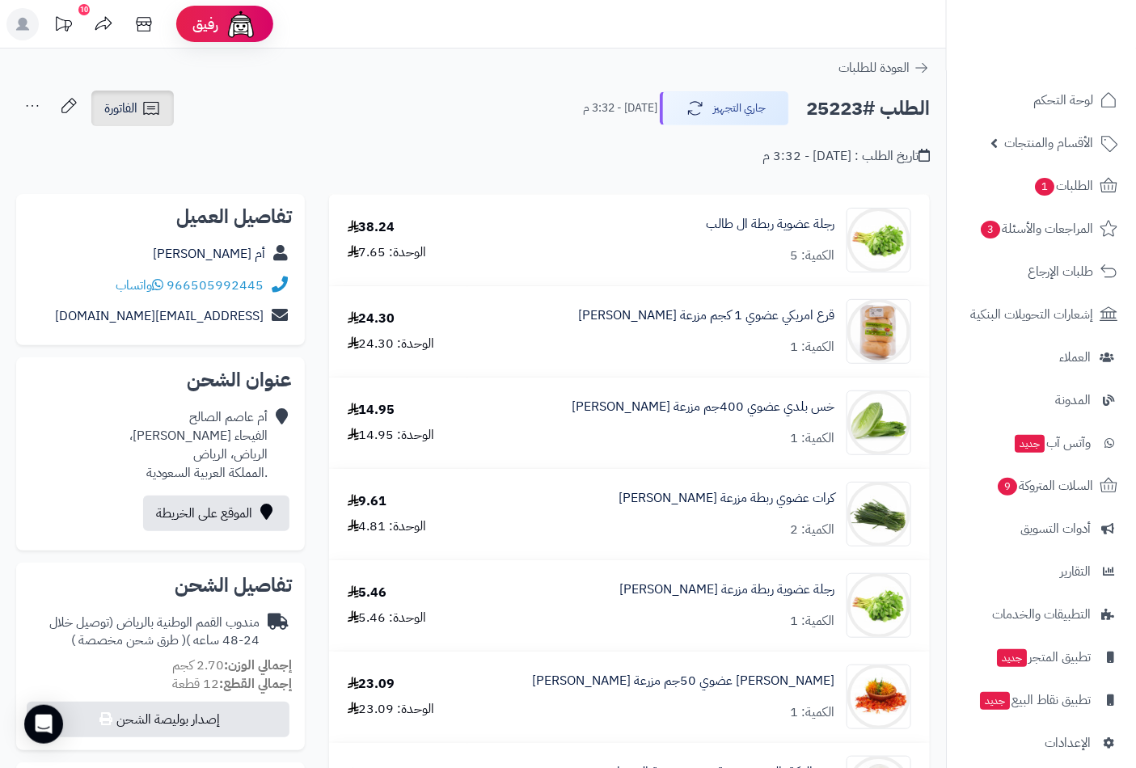 The image size is (1136, 768). Describe the element at coordinates (255, 684) in the screenshot. I see `strong: إجمالي القطع:` at that location.